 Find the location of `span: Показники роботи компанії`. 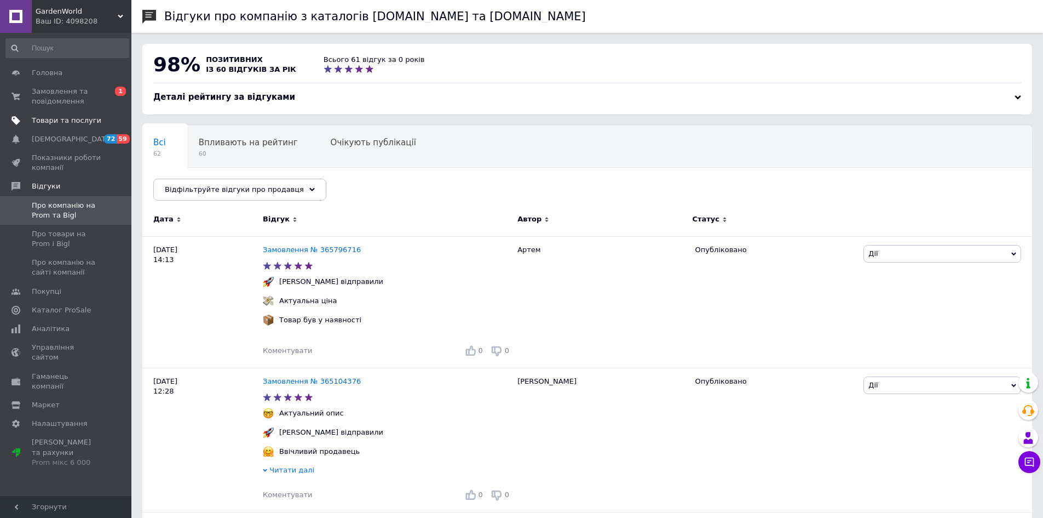

span: Показники роботи компанії is located at coordinates (66, 163).